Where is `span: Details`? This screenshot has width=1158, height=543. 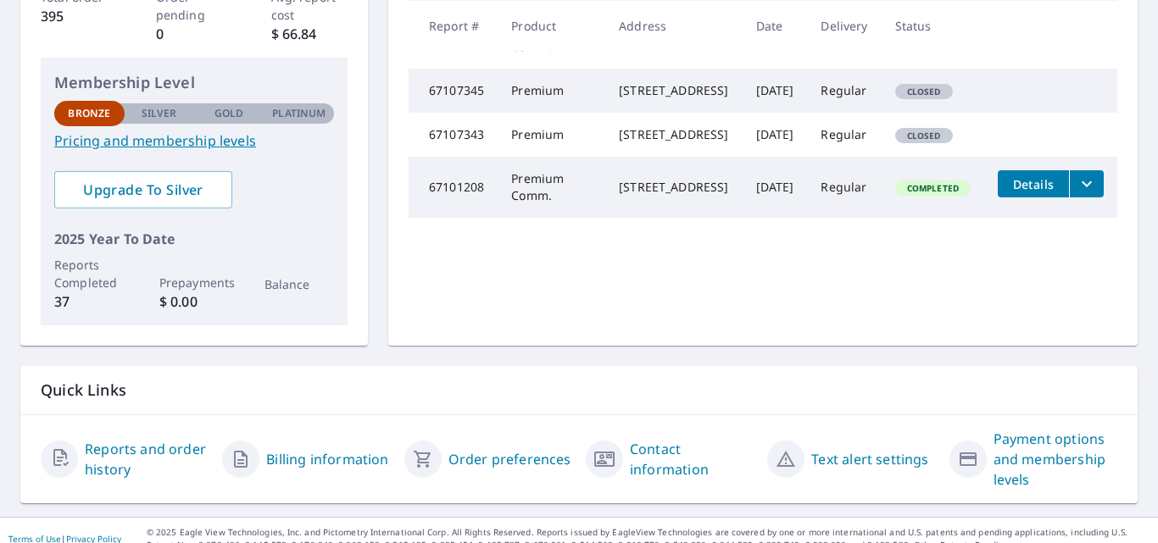 span: Details is located at coordinates (1033, 184).